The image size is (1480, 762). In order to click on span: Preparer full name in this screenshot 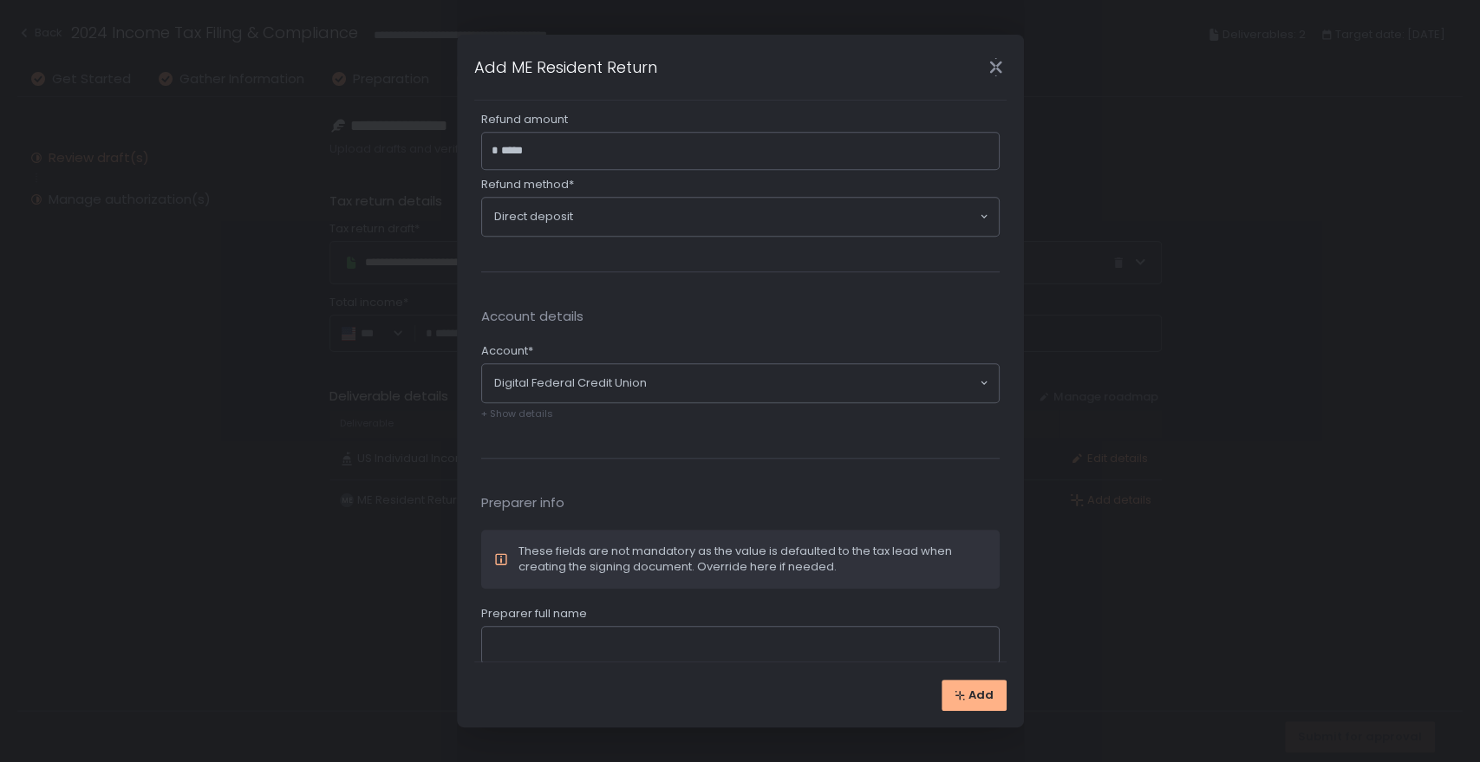, I will do `click(534, 614)`.